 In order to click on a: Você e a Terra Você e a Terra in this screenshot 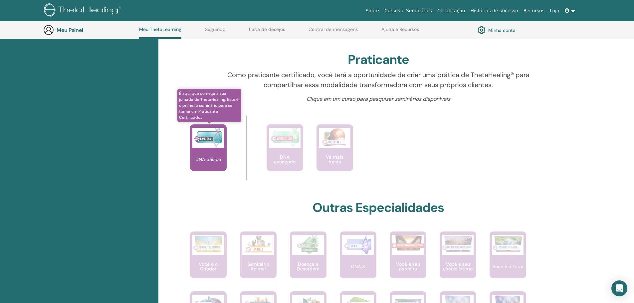, I will do `click(508, 262)`.